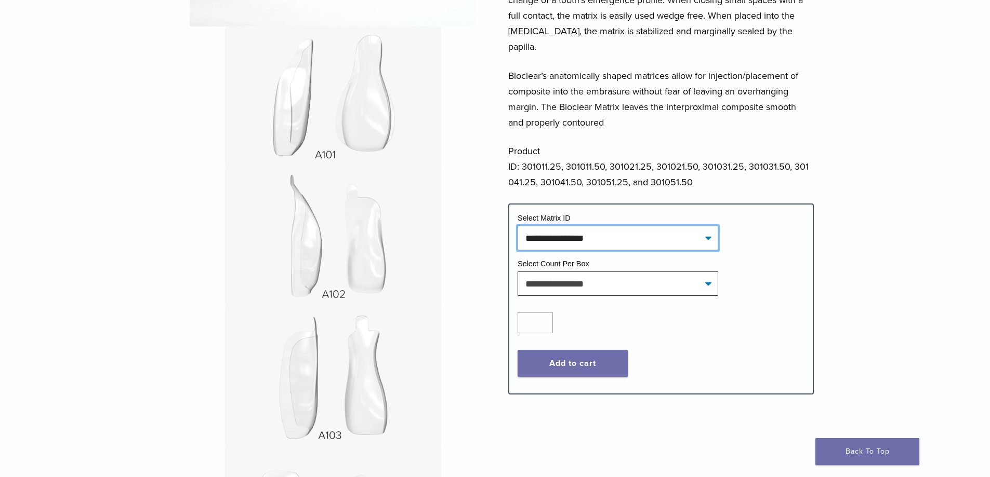 The width and height of the screenshot is (990, 477). What do you see at coordinates (661, 167) in the screenshot?
I see `p: Product ID: 301011.25, 301011.50, 301021.25, 301021.50, 301031.25, 301031.50, 301041.25, 301041.5...` at bounding box center [661, 167].